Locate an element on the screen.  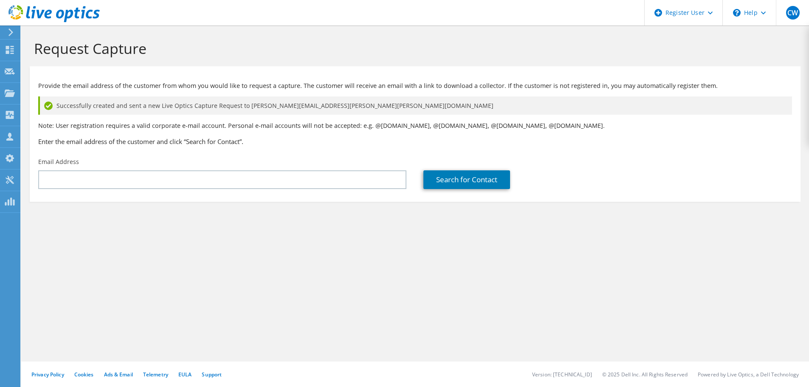
p: Provide the email address of the customer from whom you would like to request a capture. The cust... is located at coordinates (415, 86).